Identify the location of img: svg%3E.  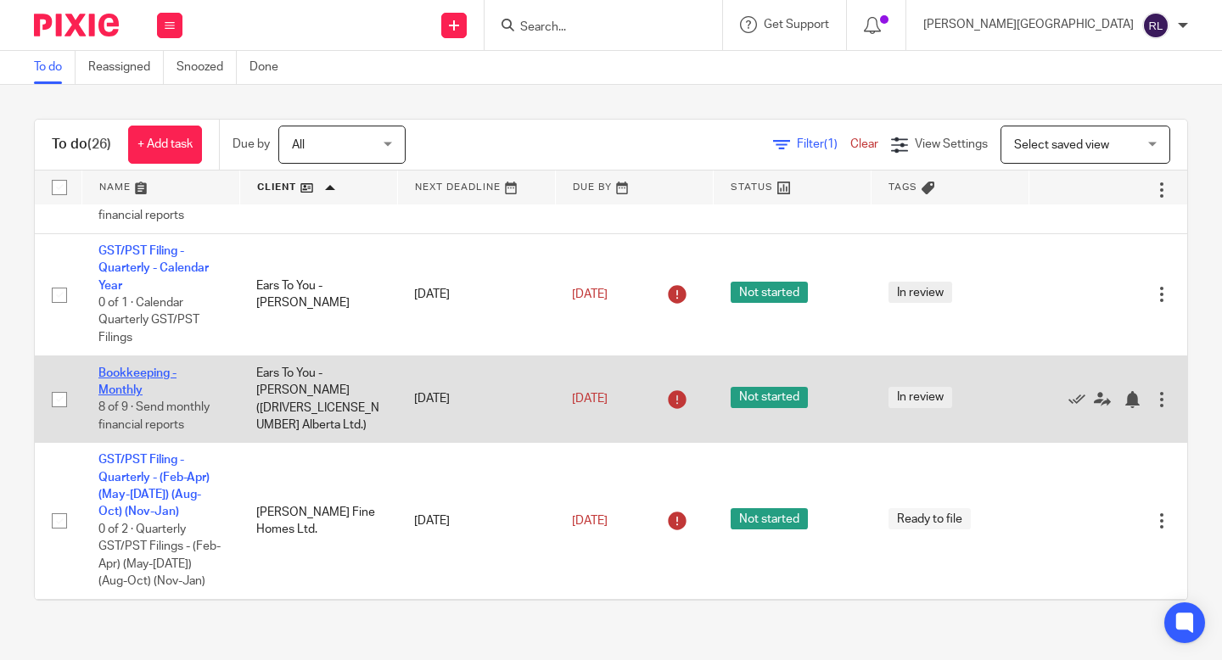
(1156, 25).